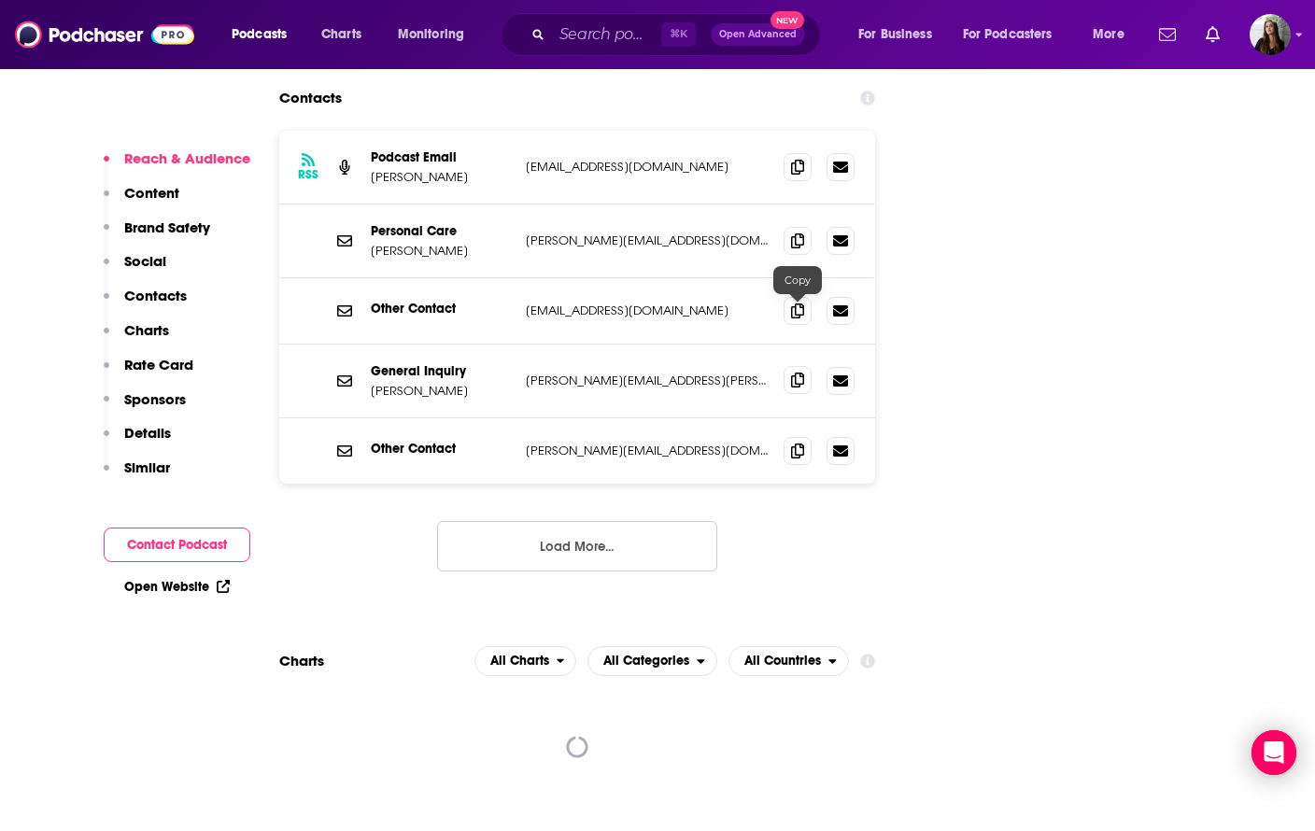 The image size is (1315, 831). What do you see at coordinates (187, 158) in the screenshot?
I see `p: Reach & Audience` at bounding box center [187, 158].